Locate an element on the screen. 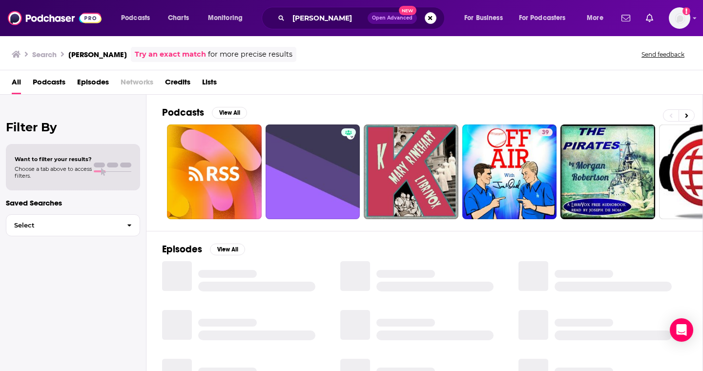 The height and width of the screenshot is (371, 703). span: Open Advanced is located at coordinates (392, 18).